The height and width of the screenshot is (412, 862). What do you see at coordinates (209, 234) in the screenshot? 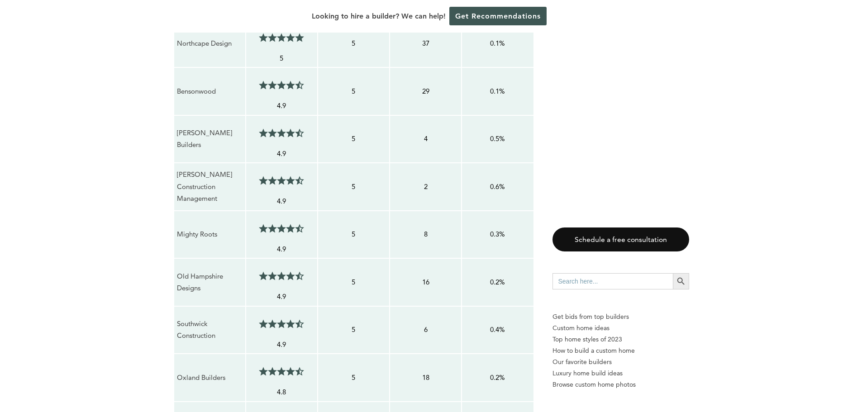
I see `p: Mighty Roots` at bounding box center [209, 234].